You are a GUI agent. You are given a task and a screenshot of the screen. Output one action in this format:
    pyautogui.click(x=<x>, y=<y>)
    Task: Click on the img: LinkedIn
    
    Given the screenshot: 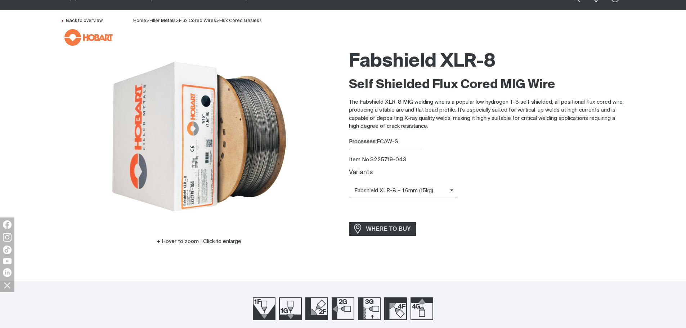 What is the action you would take?
    pyautogui.click(x=7, y=273)
    